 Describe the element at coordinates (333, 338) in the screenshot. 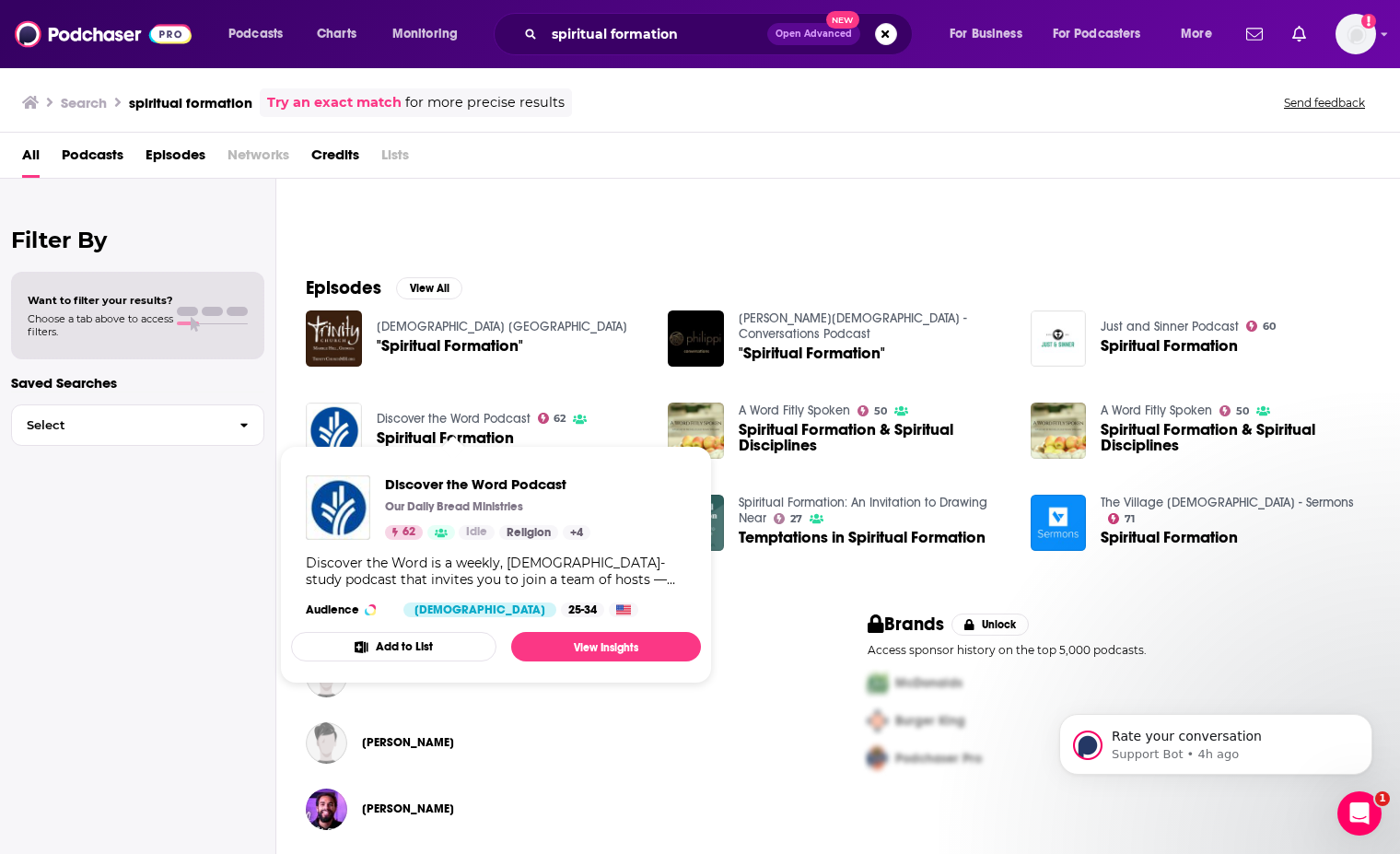

I see `img: "Spiritual Formation"` at that location.